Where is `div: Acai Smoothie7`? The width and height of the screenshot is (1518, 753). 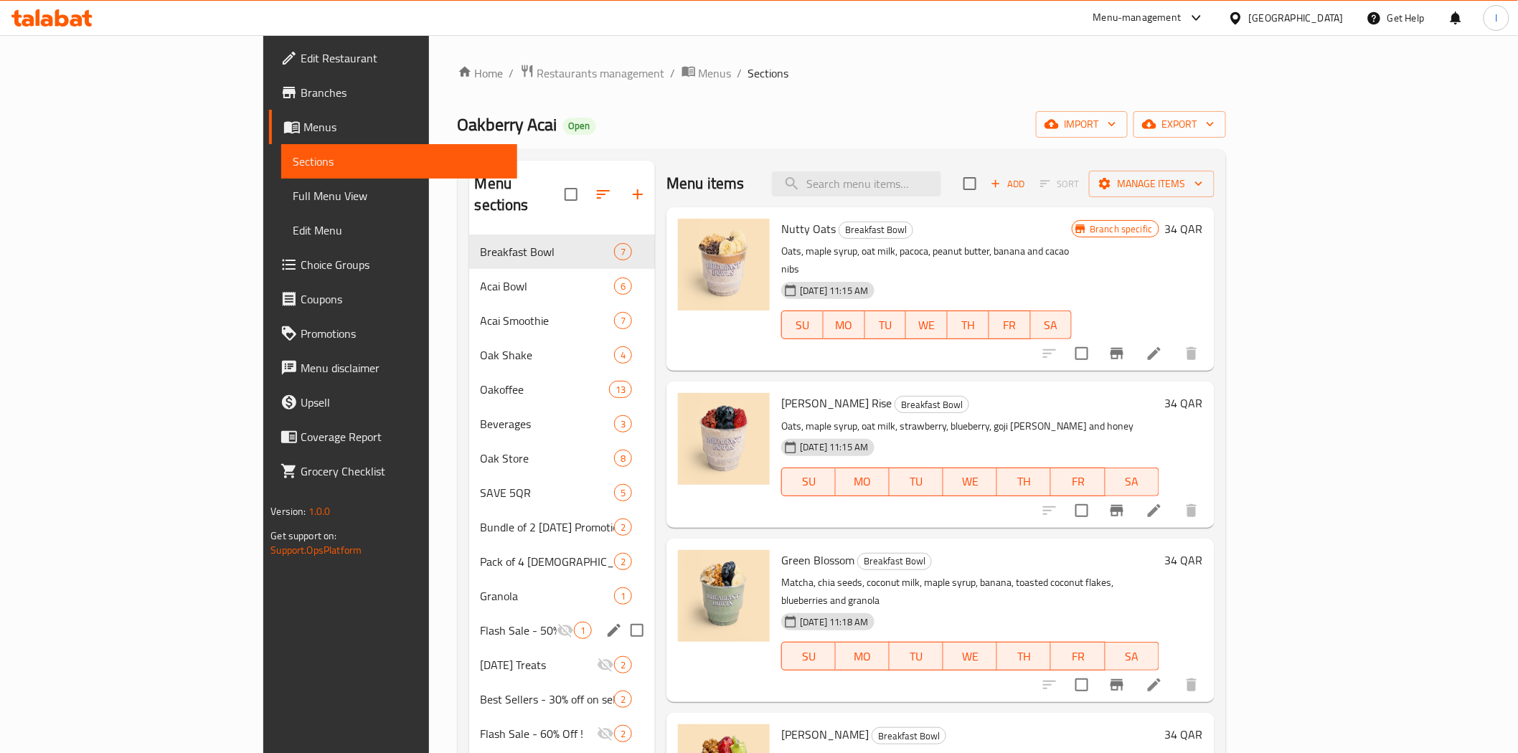 div: Acai Smoothie7 is located at coordinates (562, 321).